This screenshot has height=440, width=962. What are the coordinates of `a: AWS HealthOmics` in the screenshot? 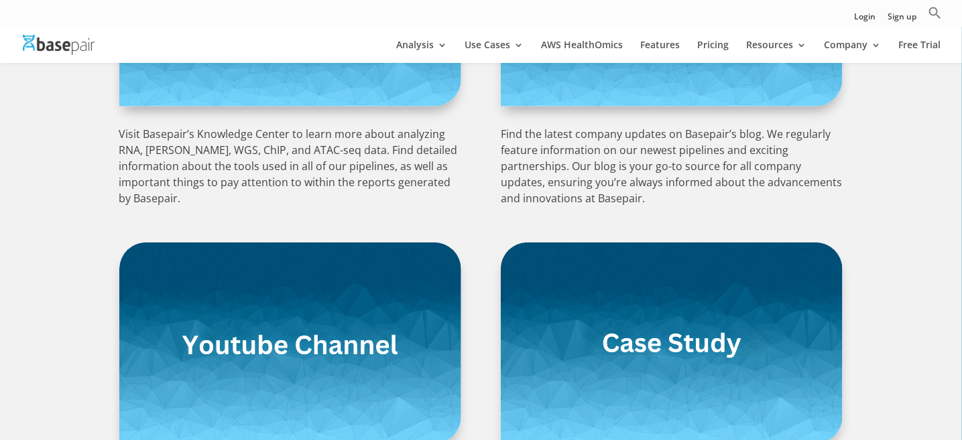 It's located at (582, 52).